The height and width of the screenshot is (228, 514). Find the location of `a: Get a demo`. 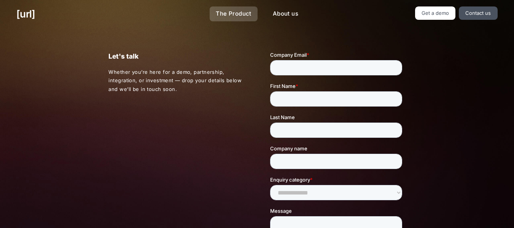

a: Get a demo is located at coordinates (435, 13).